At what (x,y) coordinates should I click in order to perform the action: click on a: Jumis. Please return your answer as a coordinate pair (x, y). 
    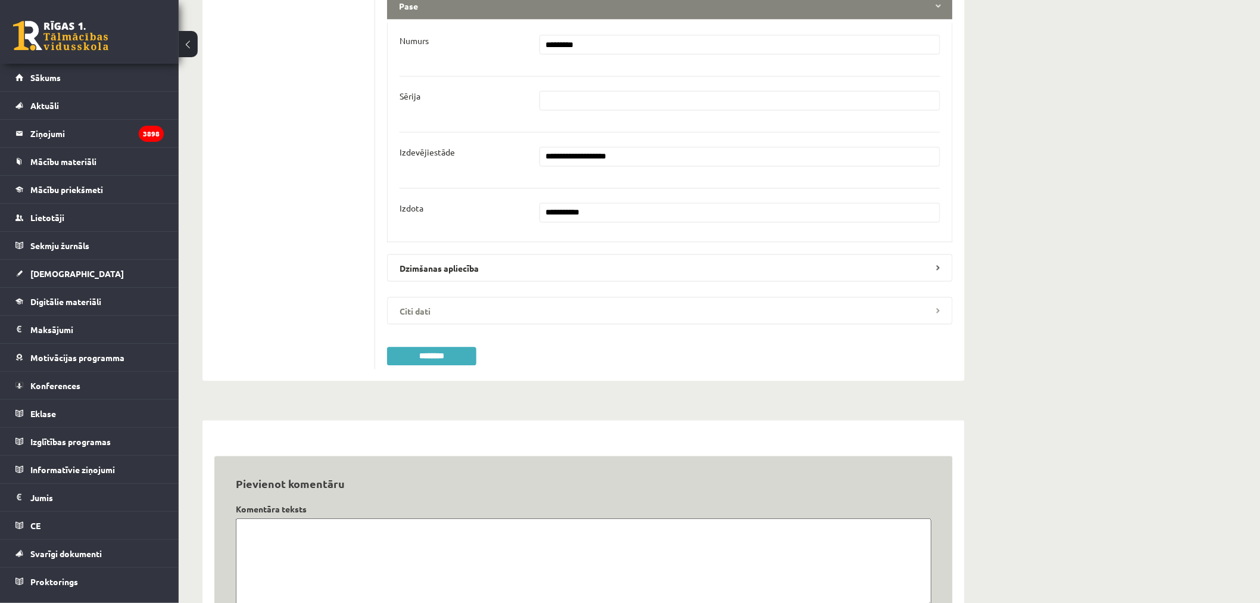
    Looking at the image, I should click on (89, 497).